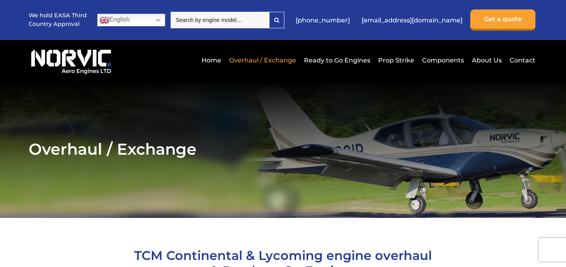 The height and width of the screenshot is (267, 566). What do you see at coordinates (262, 60) in the screenshot?
I see `a: Overhaul / Exchange` at bounding box center [262, 60].